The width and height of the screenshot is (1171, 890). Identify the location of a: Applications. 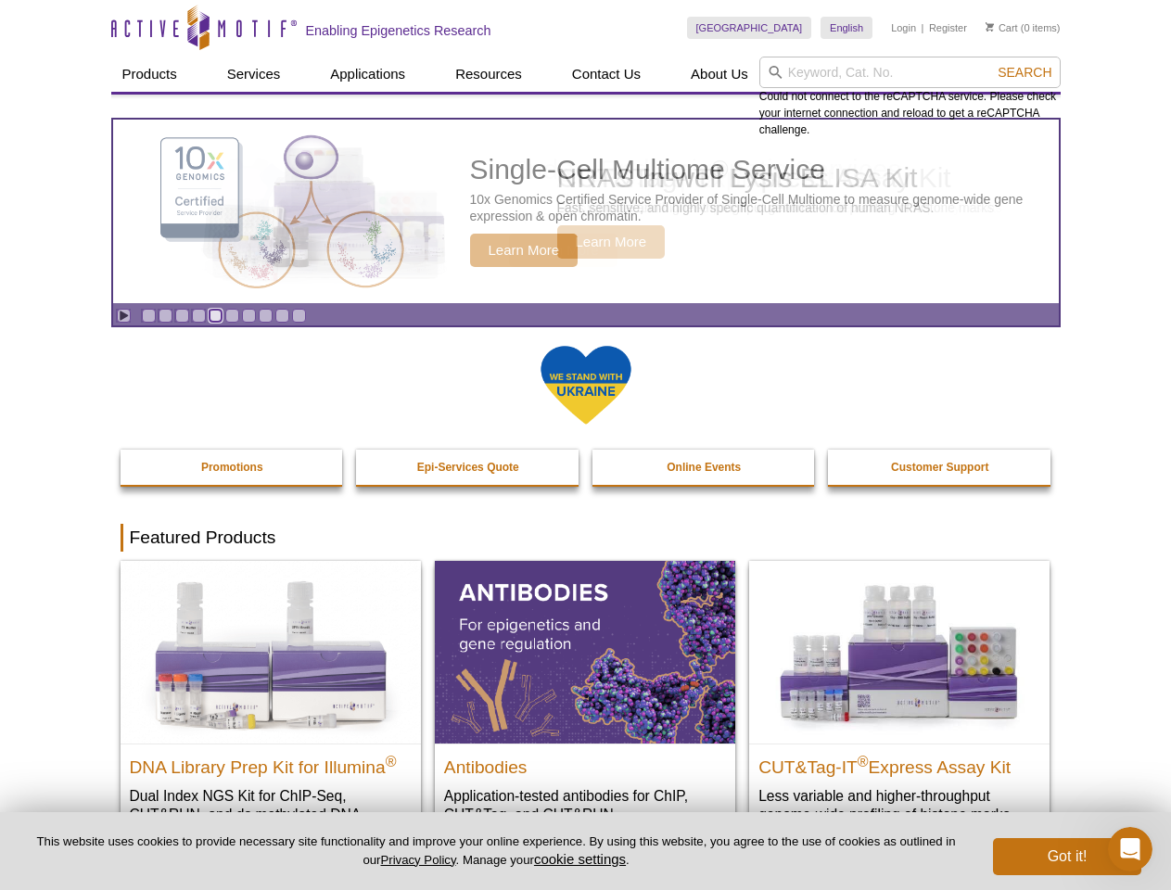
(367, 74).